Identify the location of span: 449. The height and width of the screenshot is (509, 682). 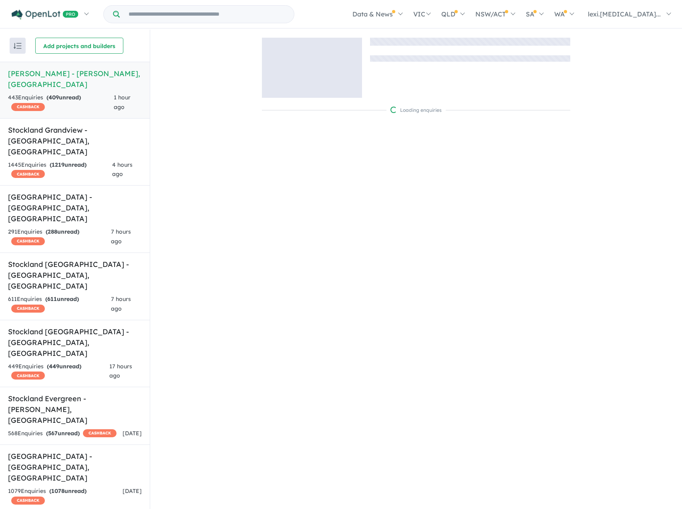
(54, 366).